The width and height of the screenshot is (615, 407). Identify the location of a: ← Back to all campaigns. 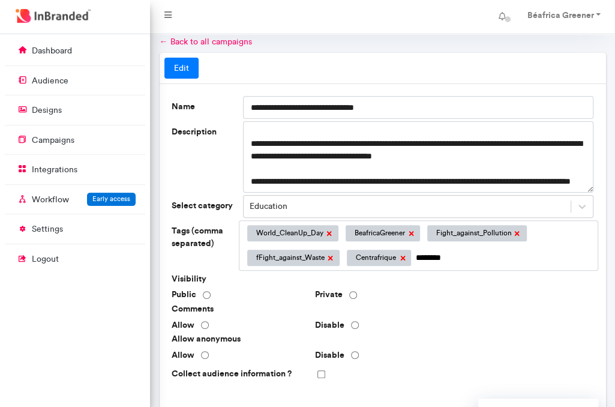
(206, 41).